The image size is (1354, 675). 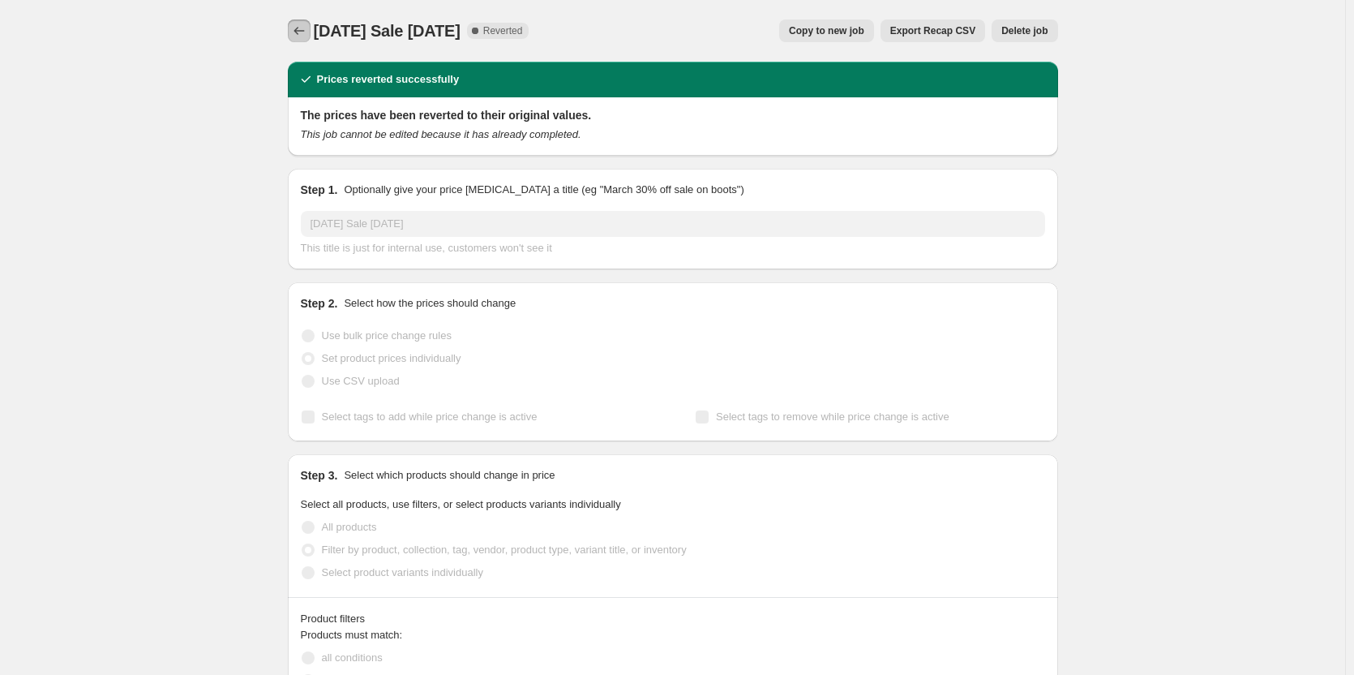 I want to click on h2: Step 2., so click(x=319, y=303).